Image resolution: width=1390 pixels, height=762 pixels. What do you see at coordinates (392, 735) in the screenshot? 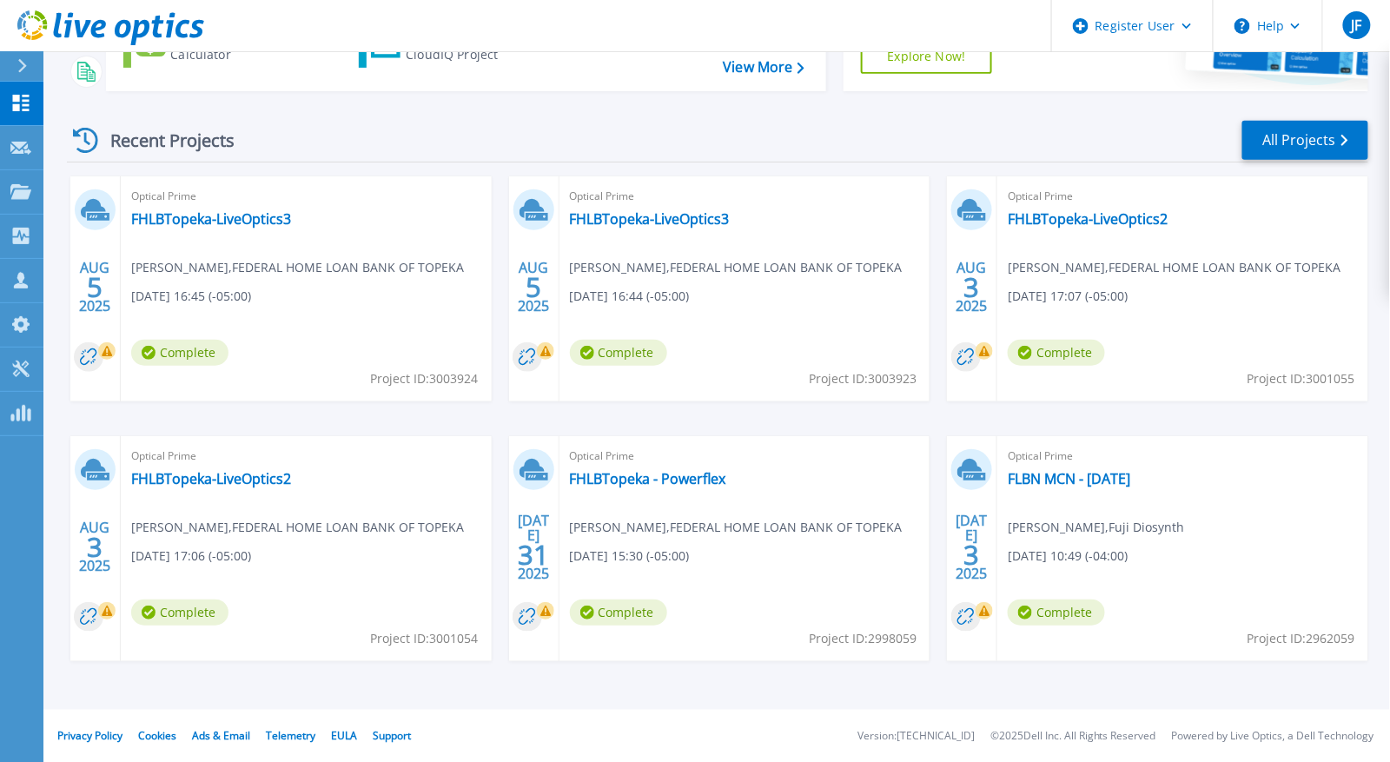
I see `a: Support` at bounding box center [392, 735].